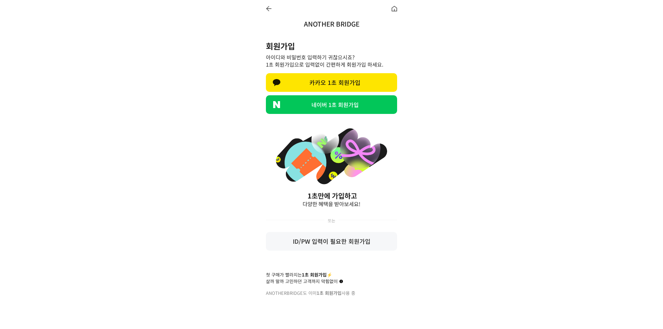 This screenshot has height=329, width=663. What do you see at coordinates (332, 105) in the screenshot?
I see `a: 네이버 1초 회원가입` at bounding box center [332, 105].